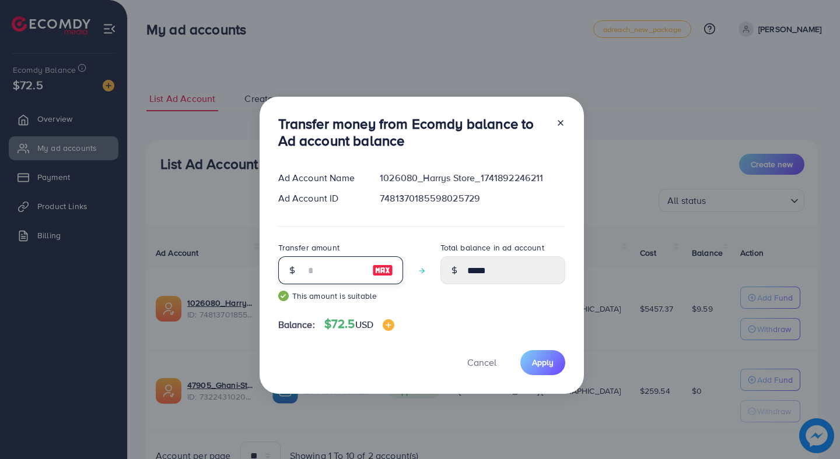  Describe the element at coordinates (296, 325) in the screenshot. I see `span: Balance:` at that location.